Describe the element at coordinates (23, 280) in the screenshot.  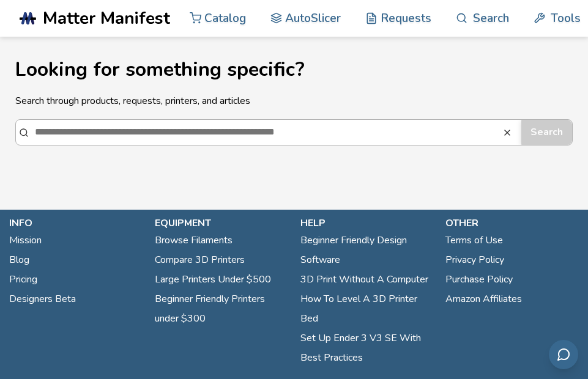
I see `a: Pricing` at that location.